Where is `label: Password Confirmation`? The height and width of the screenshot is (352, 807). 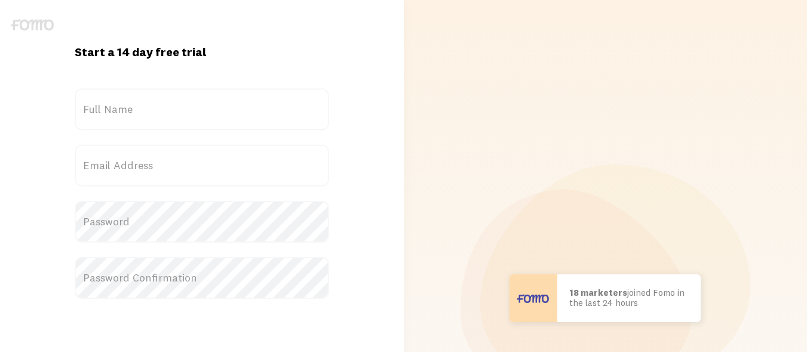 label: Password Confirmation is located at coordinates (202, 278).